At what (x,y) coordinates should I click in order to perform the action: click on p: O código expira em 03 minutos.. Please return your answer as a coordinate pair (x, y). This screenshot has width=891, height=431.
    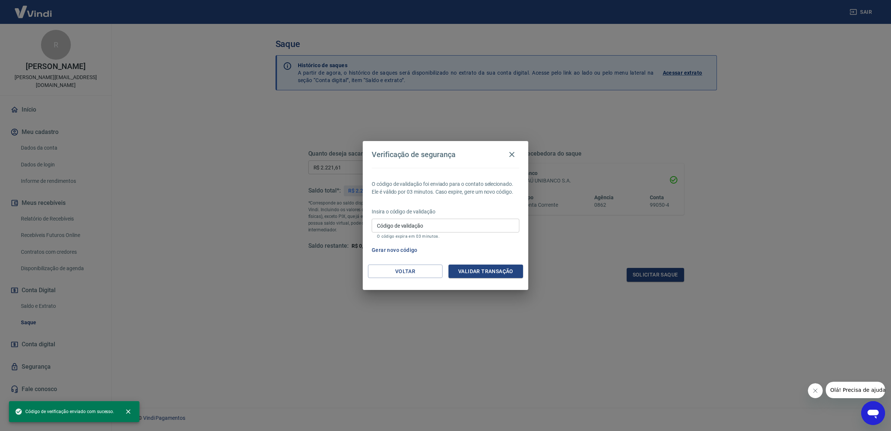
    Looking at the image, I should click on (446, 236).